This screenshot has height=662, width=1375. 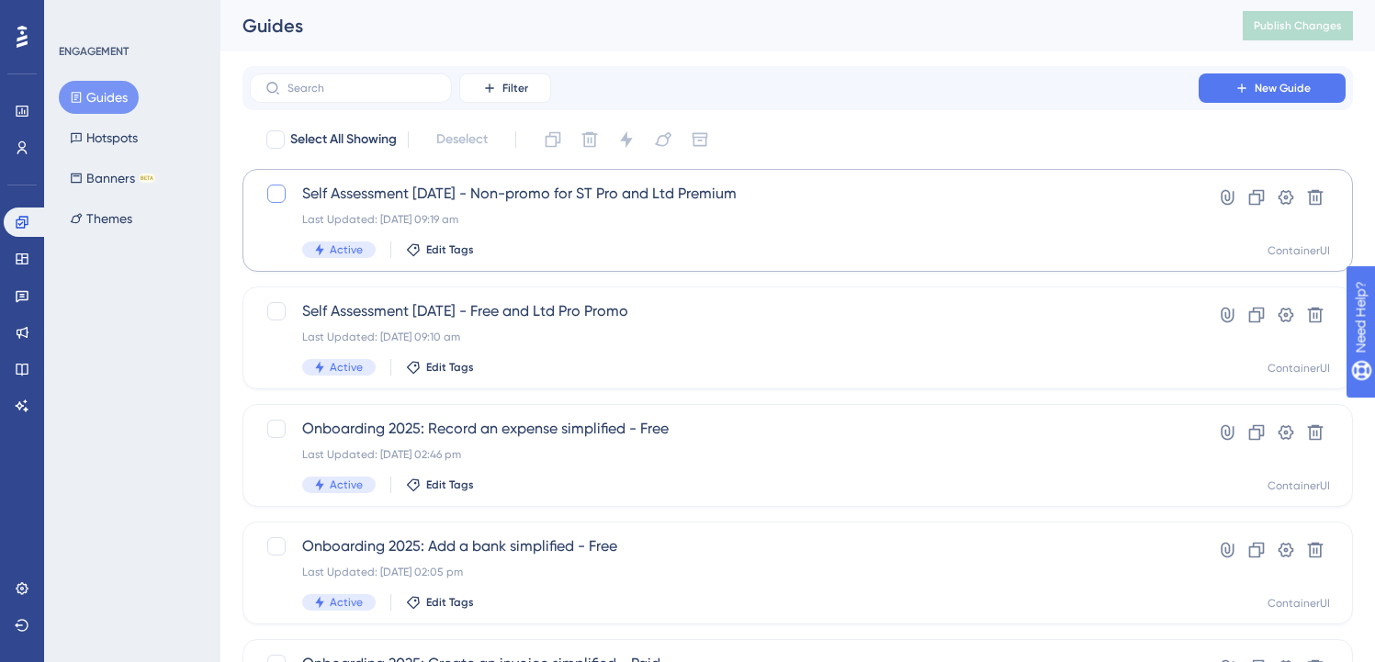 What do you see at coordinates (80, 16) in the screenshot?
I see `span: Need Help?` at bounding box center [80, 16].